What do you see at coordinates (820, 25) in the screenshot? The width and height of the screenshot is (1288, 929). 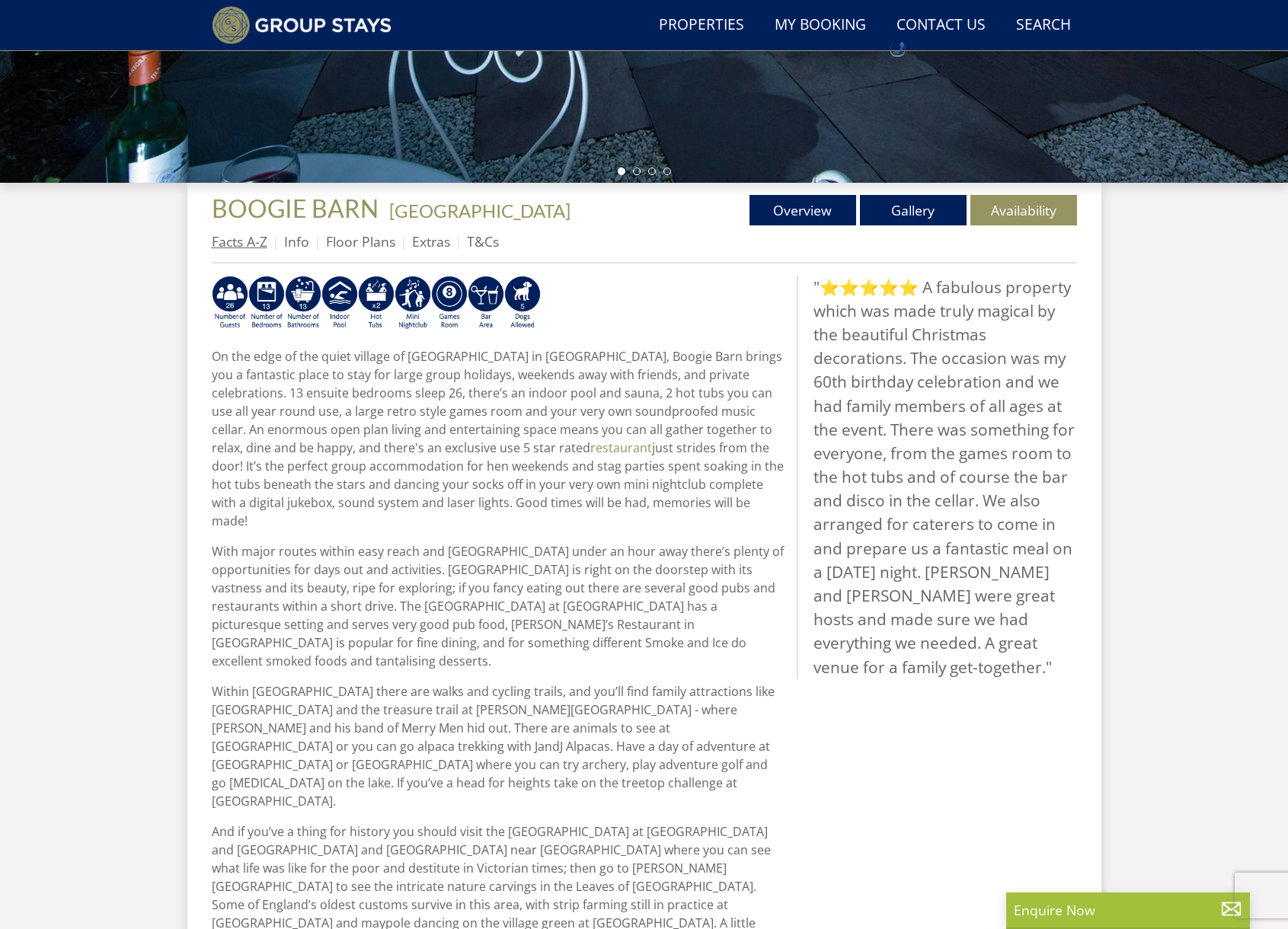 I see `a: My Booking` at bounding box center [820, 25].